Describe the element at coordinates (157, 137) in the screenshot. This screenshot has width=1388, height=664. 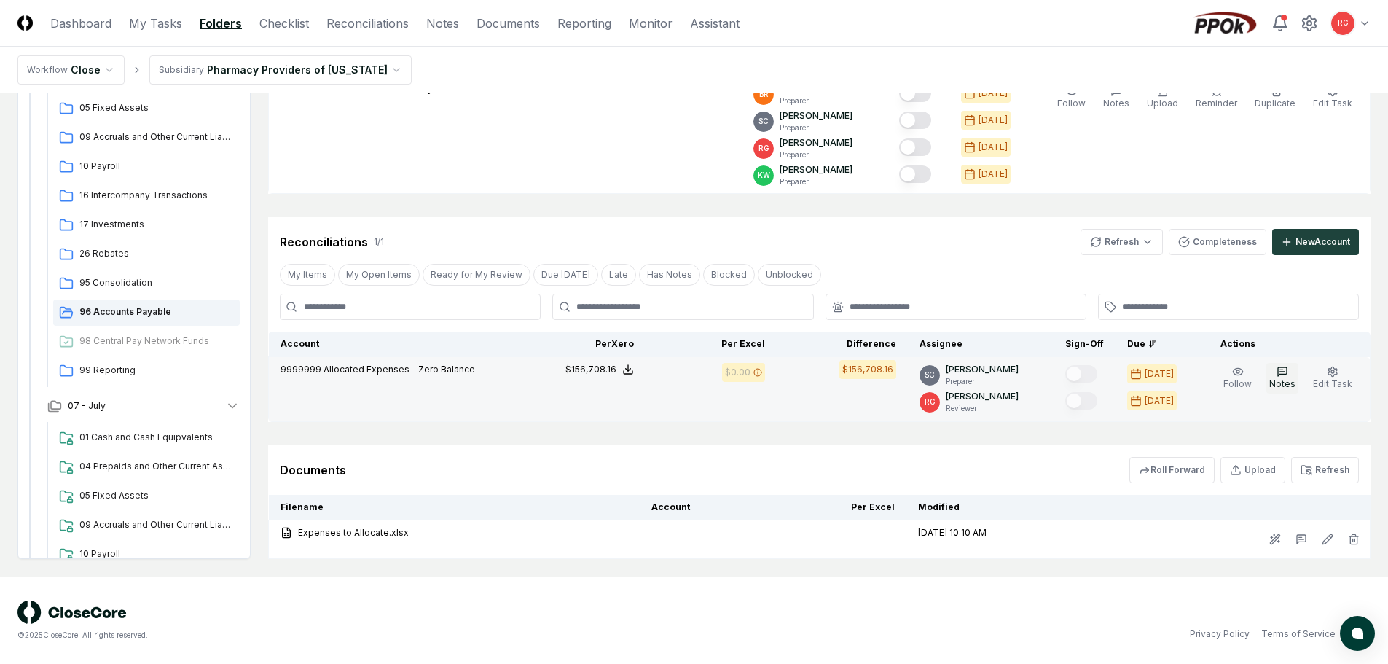
I see `span: 09 Accruals and Other Current Liabilities` at that location.